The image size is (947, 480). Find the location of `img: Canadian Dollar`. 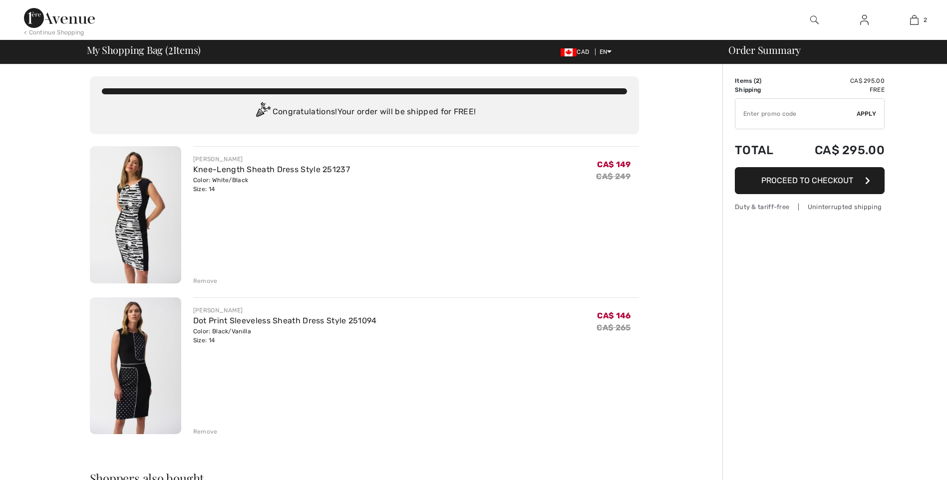

img: Canadian Dollar is located at coordinates (569, 52).